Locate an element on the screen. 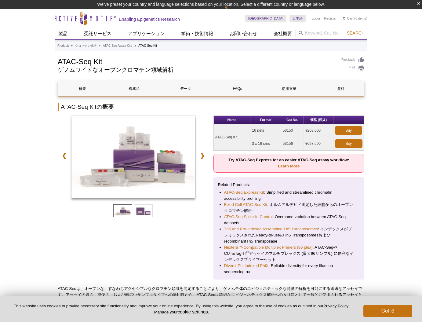  img: Your Cart is located at coordinates (344, 18).